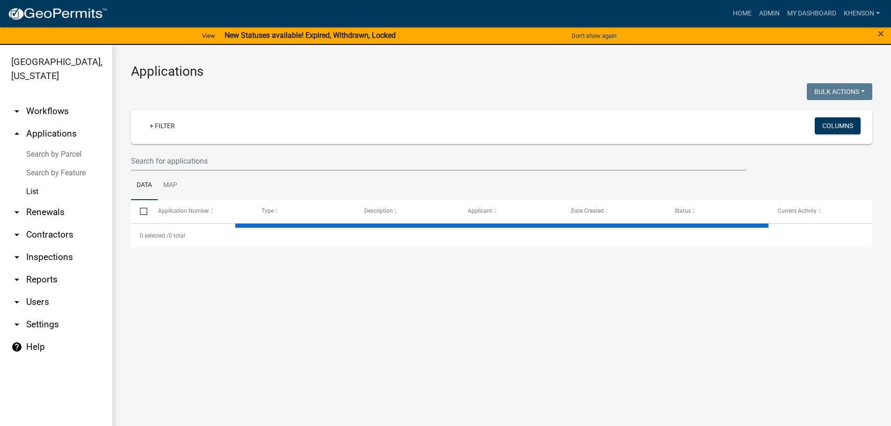 The image size is (891, 426). Describe the element at coordinates (840, 92) in the screenshot. I see `button: Bulk Actions` at that location.